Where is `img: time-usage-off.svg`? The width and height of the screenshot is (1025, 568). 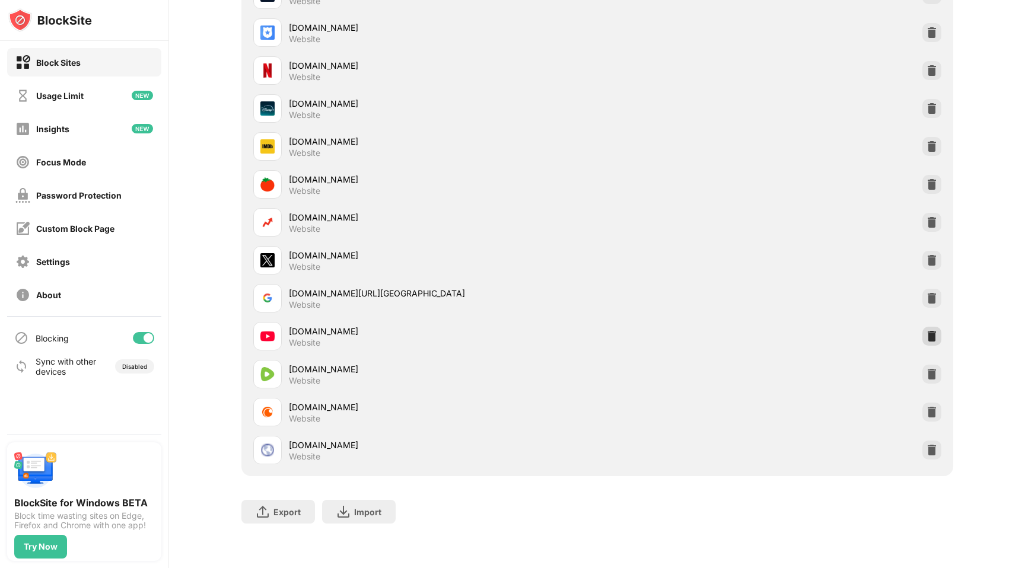 img: time-usage-off.svg is located at coordinates (23, 95).